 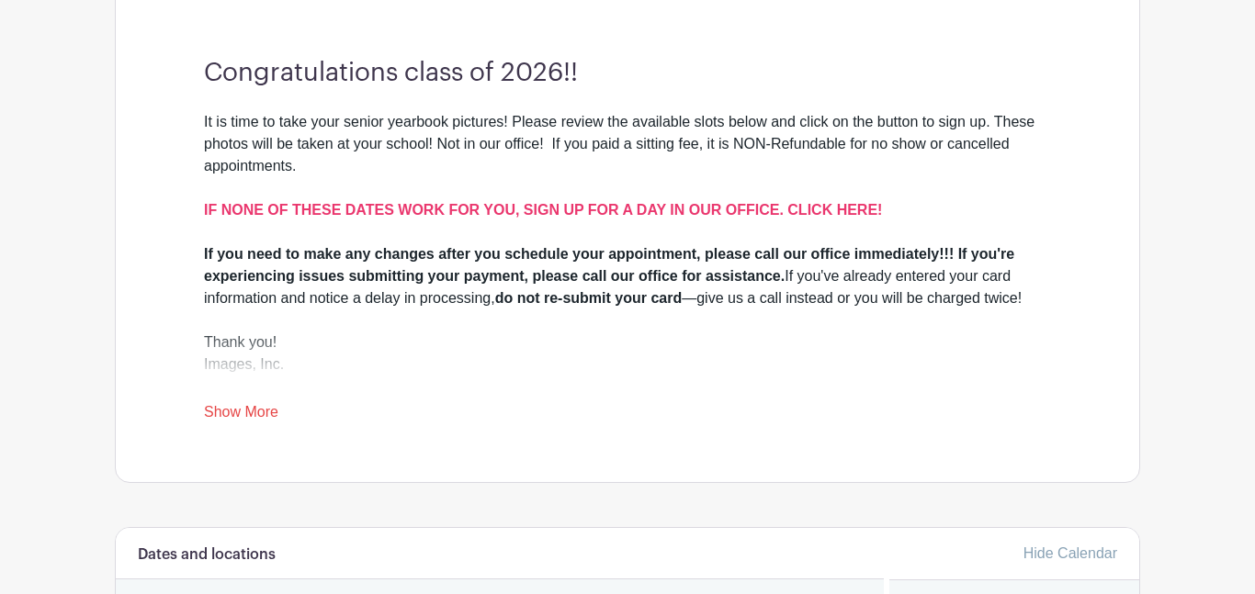 I want to click on a: Hide Calendar, so click(x=1070, y=553).